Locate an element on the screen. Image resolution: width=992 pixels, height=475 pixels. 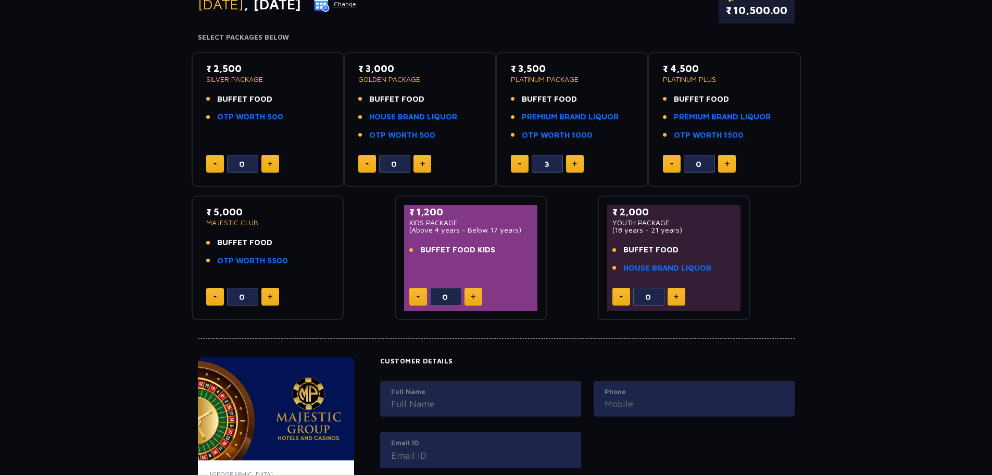
p: ₹ 2,500 is located at coordinates (268, 68).